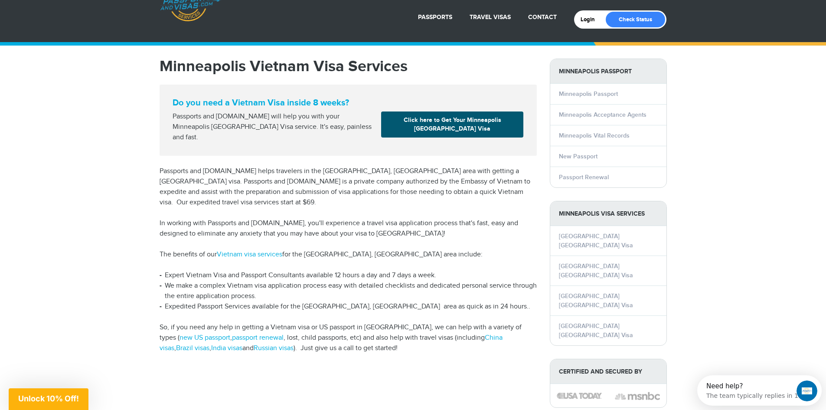 The image size is (826, 410). What do you see at coordinates (227, 348) in the screenshot?
I see `a: India visas` at bounding box center [227, 348].